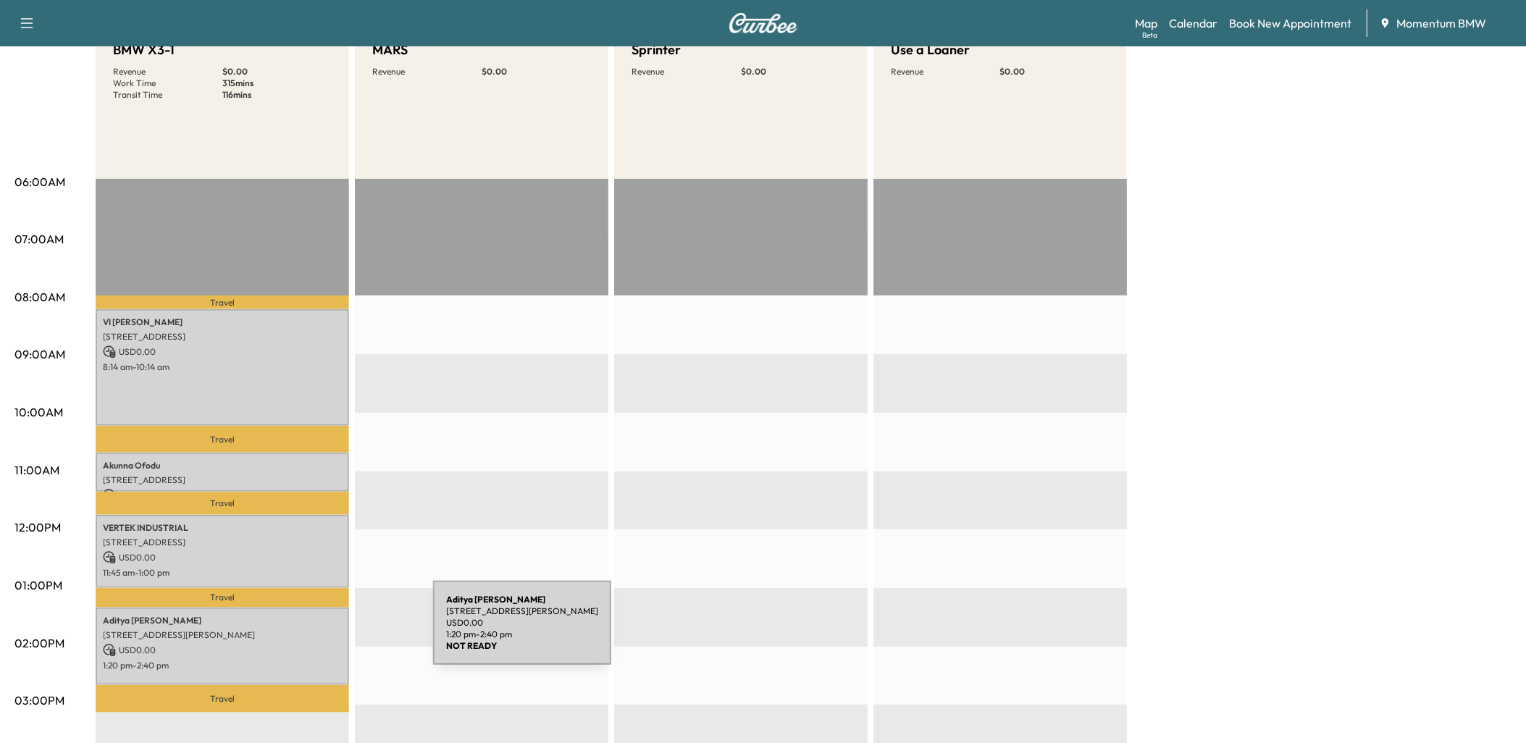 The width and height of the screenshot is (1526, 743). I want to click on a: Book New Appointment, so click(1291, 23).